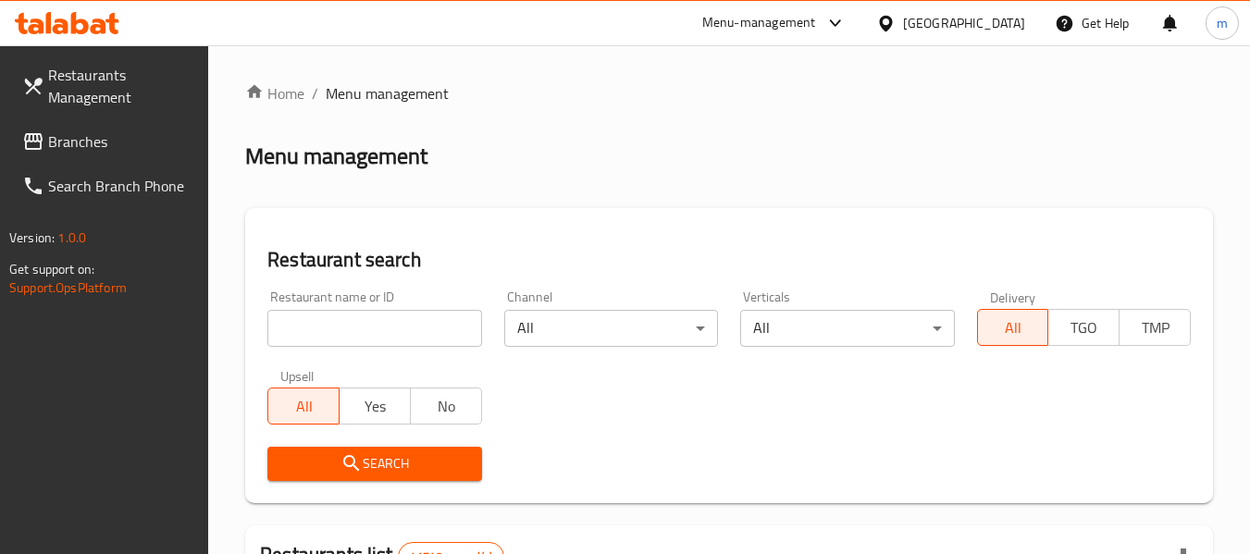 Image resolution: width=1250 pixels, height=554 pixels. What do you see at coordinates (68, 288) in the screenshot?
I see `a: Support.OpsPlatform` at bounding box center [68, 288].